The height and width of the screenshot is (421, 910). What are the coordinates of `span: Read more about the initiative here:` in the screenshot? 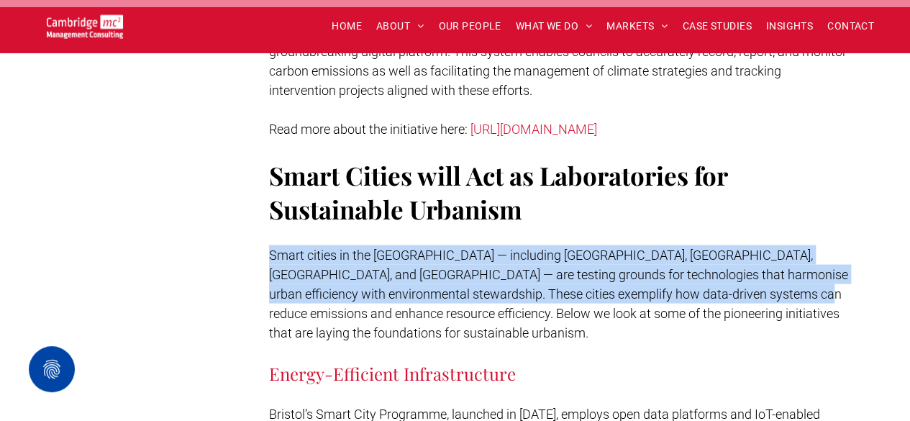 It's located at (368, 128).